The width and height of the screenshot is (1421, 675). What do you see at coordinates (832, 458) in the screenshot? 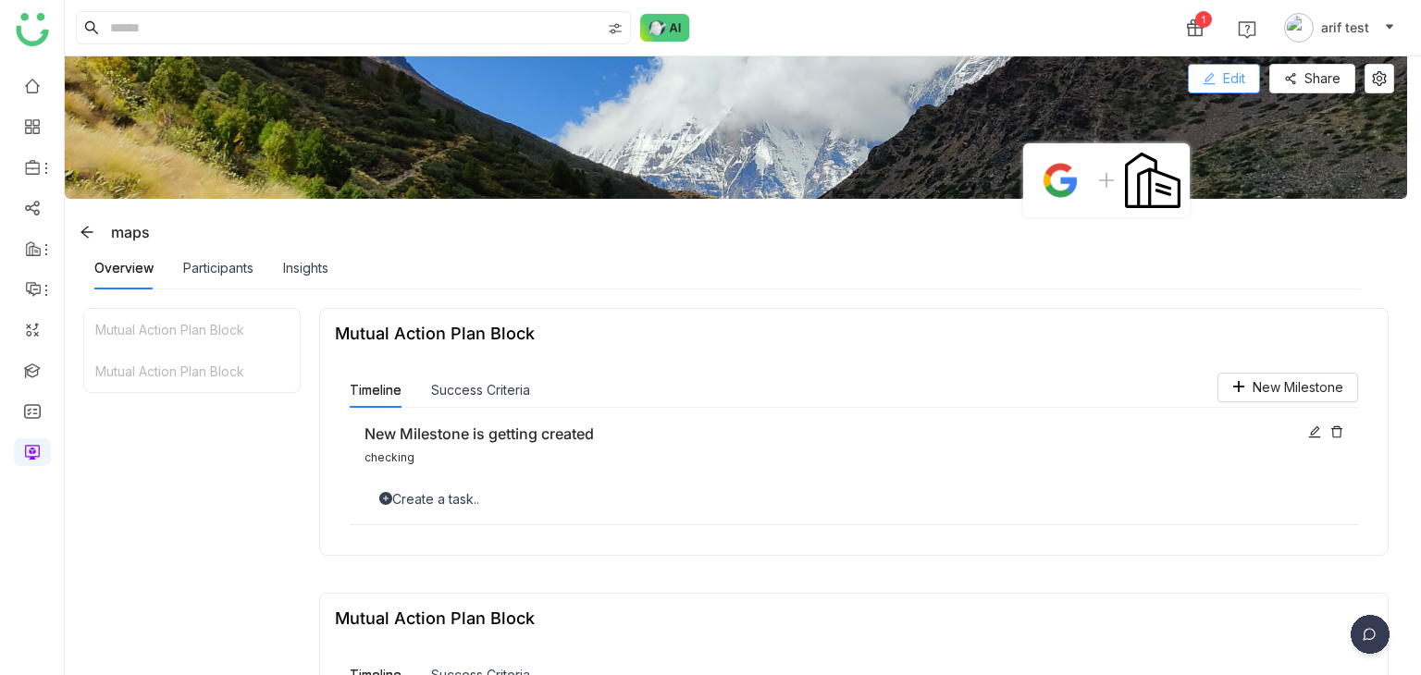
I see `div: checking` at bounding box center [832, 458].